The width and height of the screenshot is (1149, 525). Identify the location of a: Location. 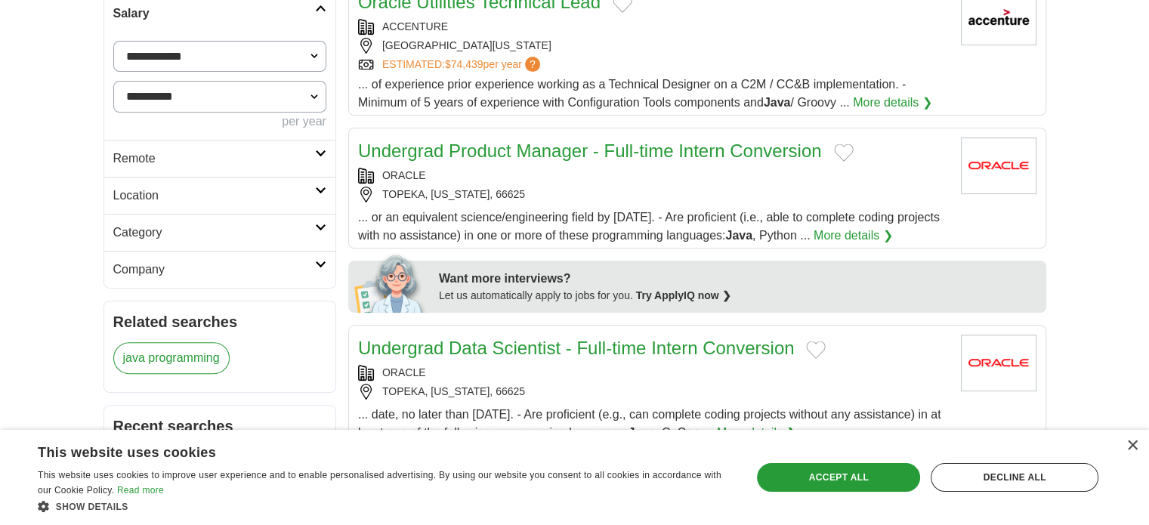
(220, 195).